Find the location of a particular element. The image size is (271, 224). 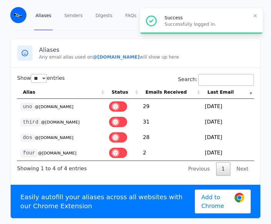

a: Add to Chrome is located at coordinates (222, 202).